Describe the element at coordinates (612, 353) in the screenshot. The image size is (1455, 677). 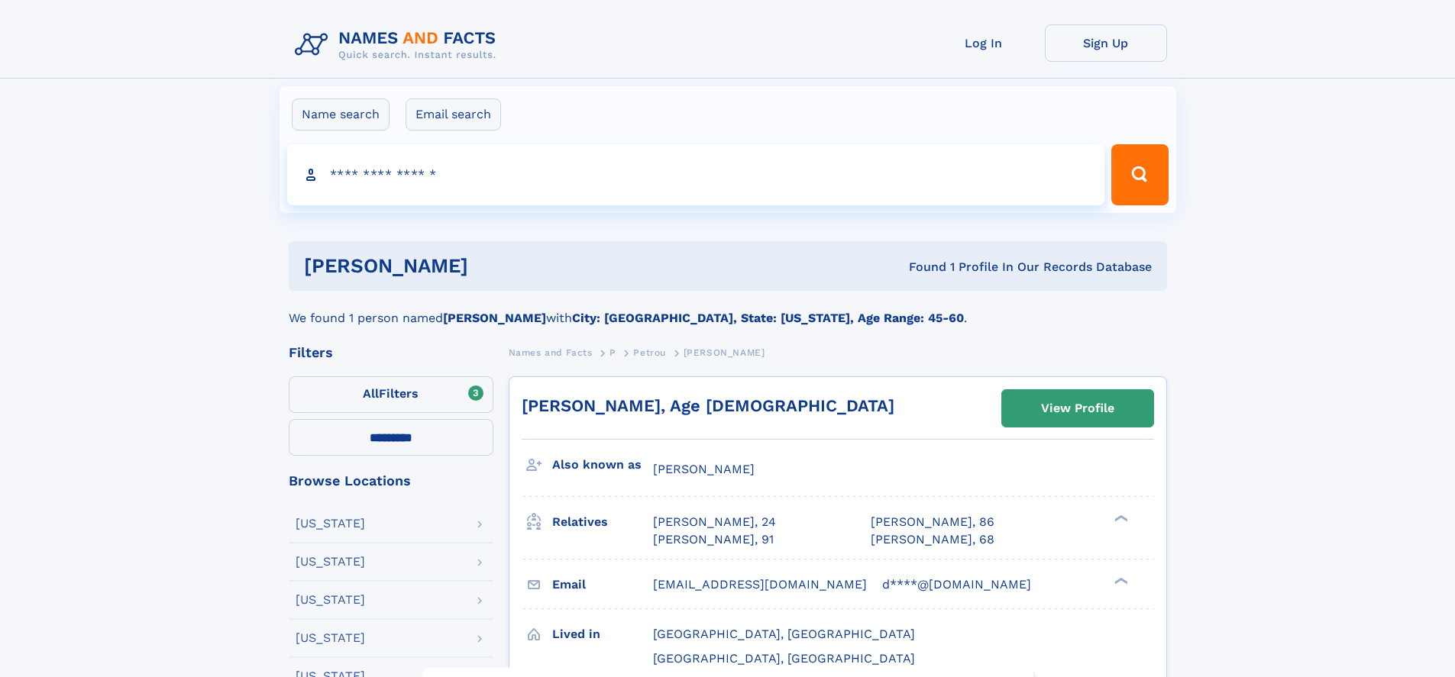
I see `span: P` at that location.